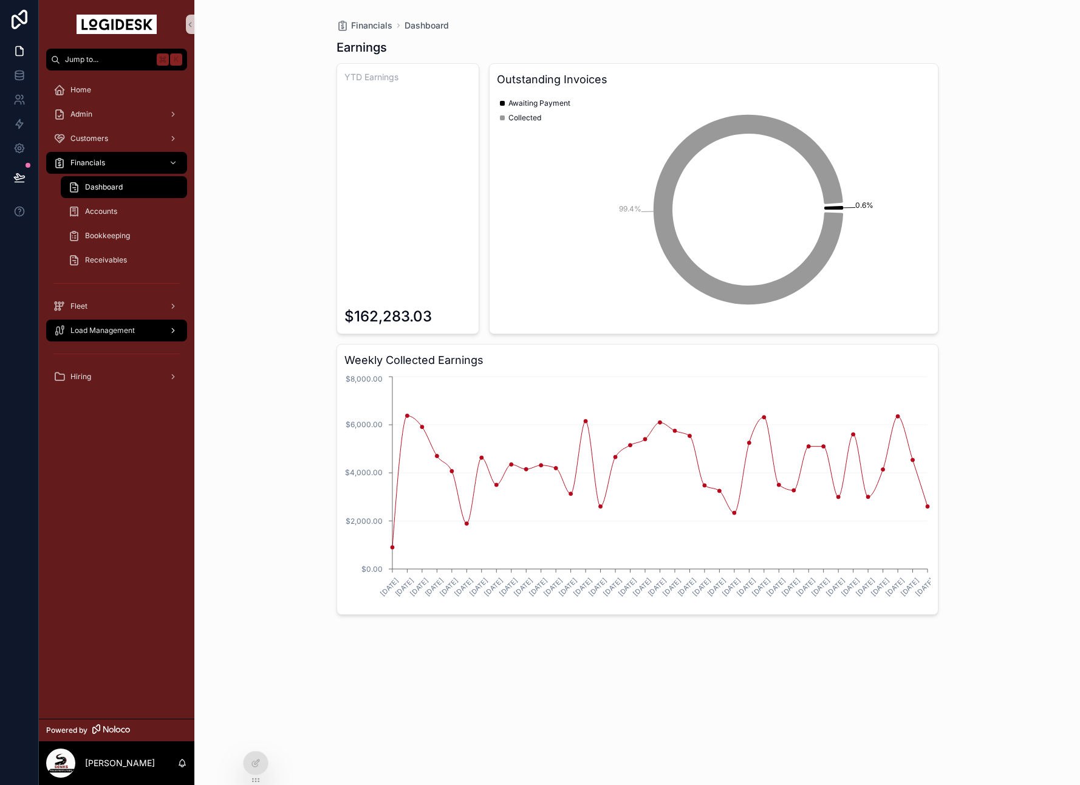 This screenshot has width=1080, height=785. Describe the element at coordinates (117, 60) in the screenshot. I see `button: Jump to...K` at that location.